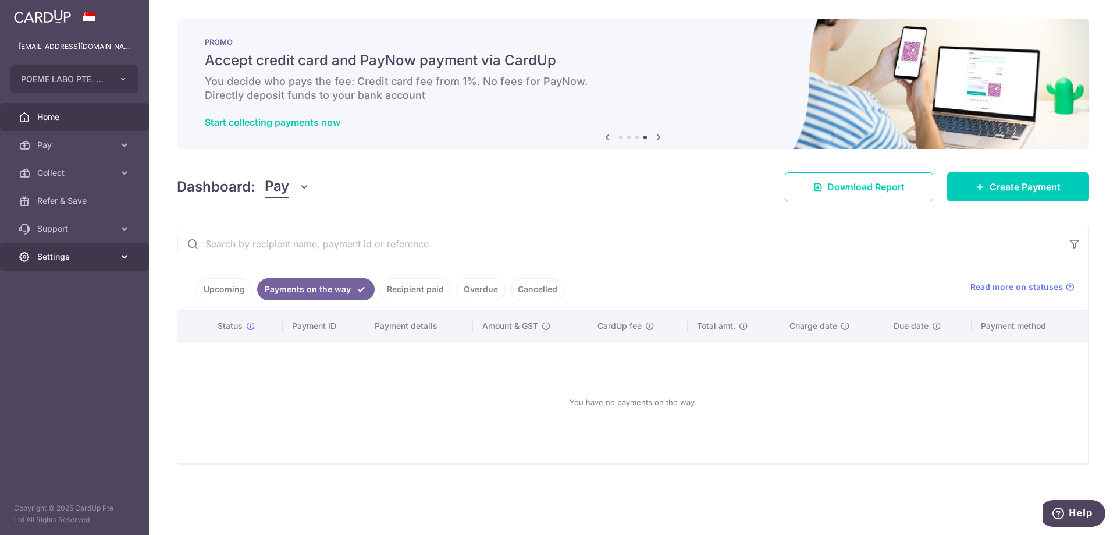  I want to click on span: Download Report, so click(866, 187).